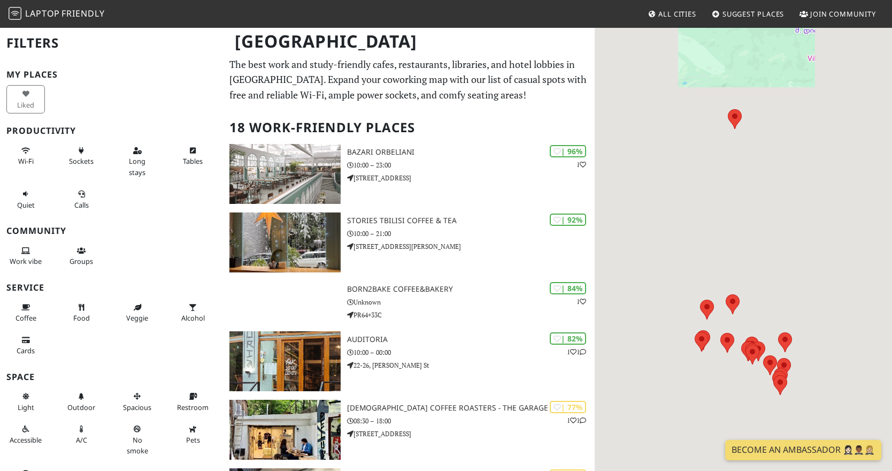 The height and width of the screenshot is (471, 892). Describe the element at coordinates (137, 445) in the screenshot. I see `span: Smoke free` at that location.